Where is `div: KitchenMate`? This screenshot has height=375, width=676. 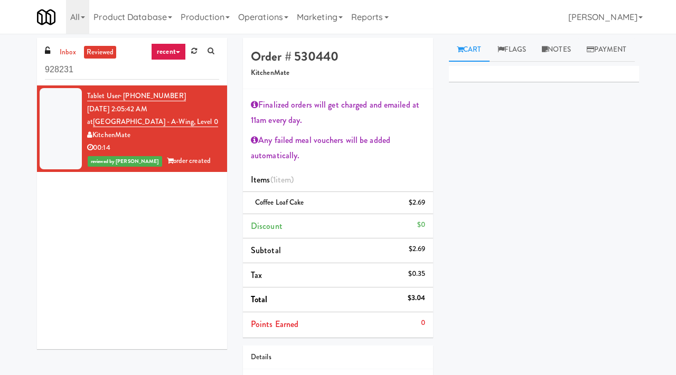 div: KitchenMate is located at coordinates (153, 135).